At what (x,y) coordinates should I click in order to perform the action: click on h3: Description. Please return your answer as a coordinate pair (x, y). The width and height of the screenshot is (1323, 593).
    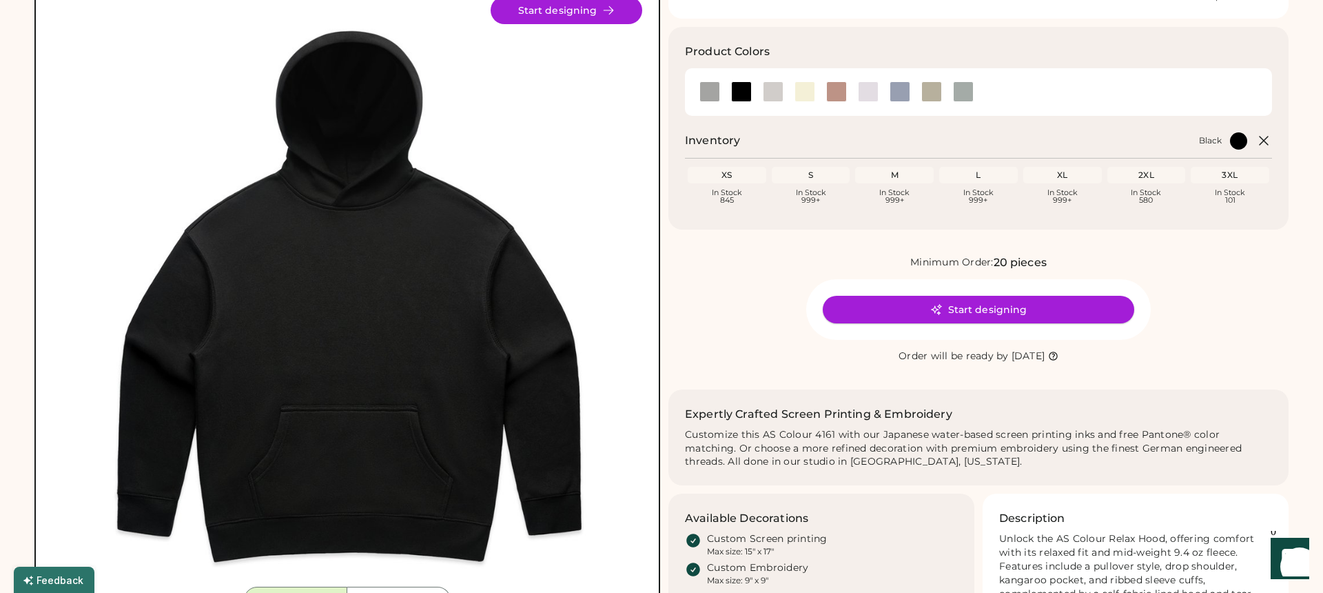
    Looking at the image, I should click on (1033, 518).